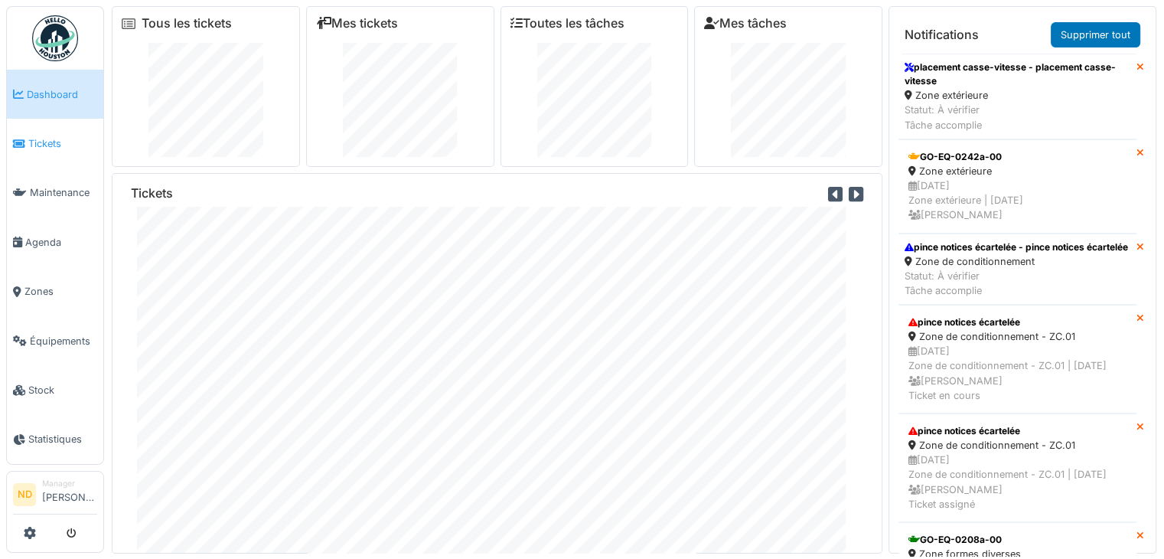 This screenshot has height=559, width=1164. Describe the element at coordinates (55, 94) in the screenshot. I see `a: Dashboard` at that location.